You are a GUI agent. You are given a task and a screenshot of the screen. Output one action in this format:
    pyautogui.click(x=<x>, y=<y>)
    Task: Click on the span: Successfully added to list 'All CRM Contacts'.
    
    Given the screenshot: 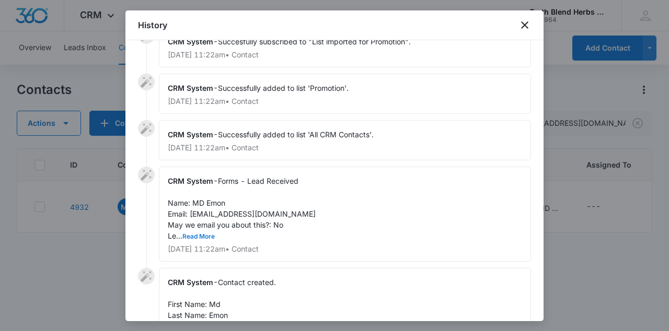 What is the action you would take?
    pyautogui.click(x=296, y=134)
    